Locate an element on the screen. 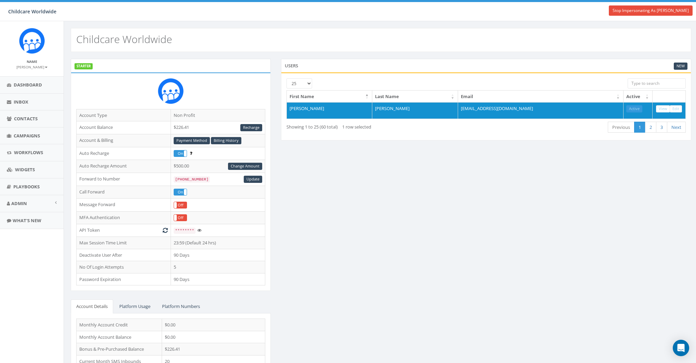 This screenshot has width=696, height=363. span: Inbox is located at coordinates (21, 102).